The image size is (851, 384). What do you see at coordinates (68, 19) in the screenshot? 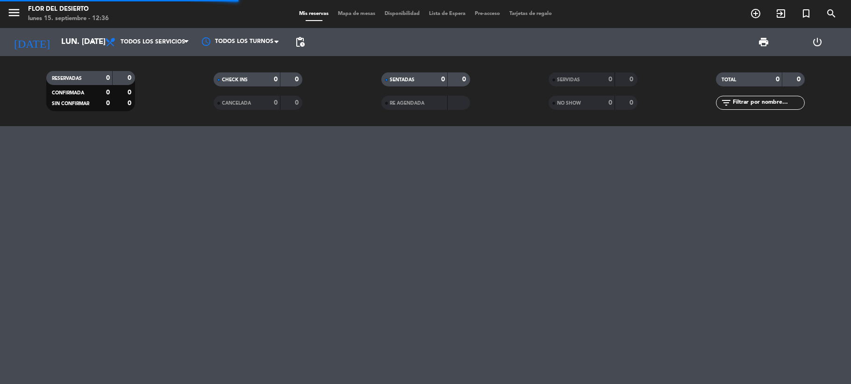
I see `div: lunes 15. septiembre - 12:36` at bounding box center [68, 19].